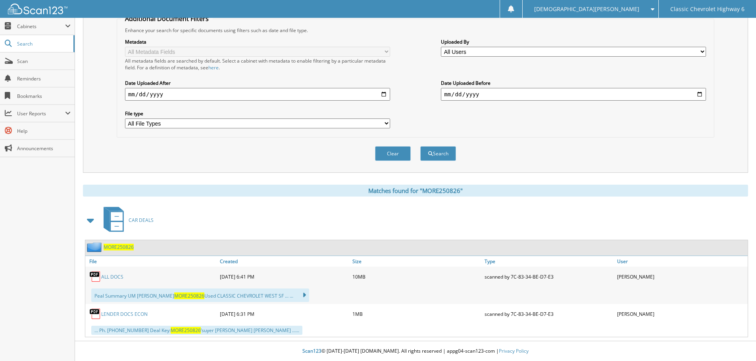  I want to click on img: scan123-logo-white.svg, so click(38, 9).